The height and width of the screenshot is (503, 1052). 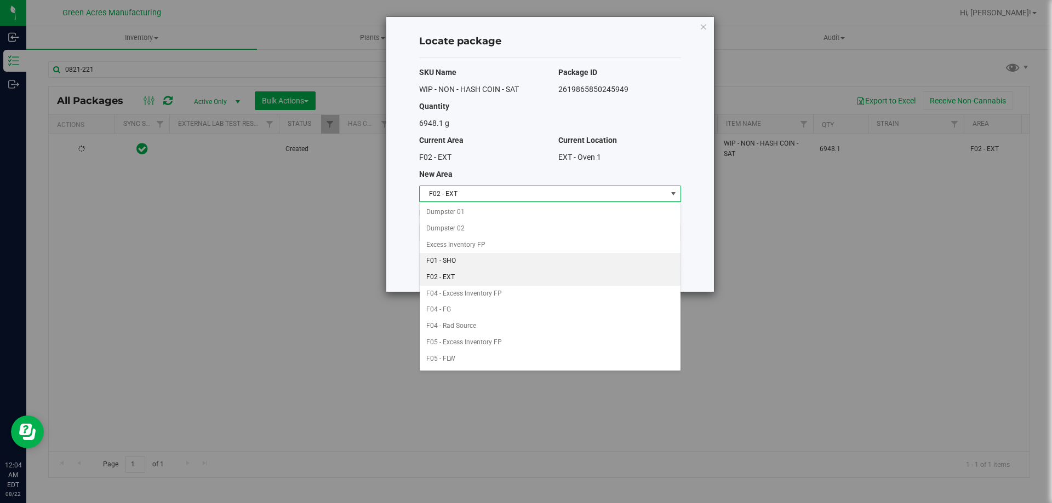 I want to click on span: 6948.1 g, so click(x=434, y=123).